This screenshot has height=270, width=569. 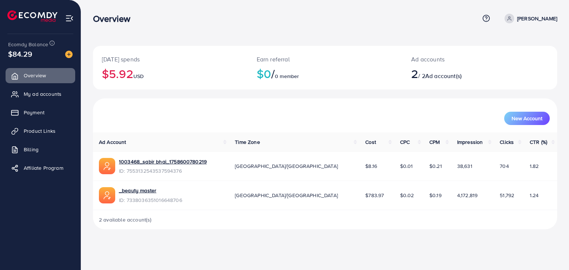 What do you see at coordinates (467, 195) in the screenshot?
I see `span: 4,172,819` at bounding box center [467, 195].